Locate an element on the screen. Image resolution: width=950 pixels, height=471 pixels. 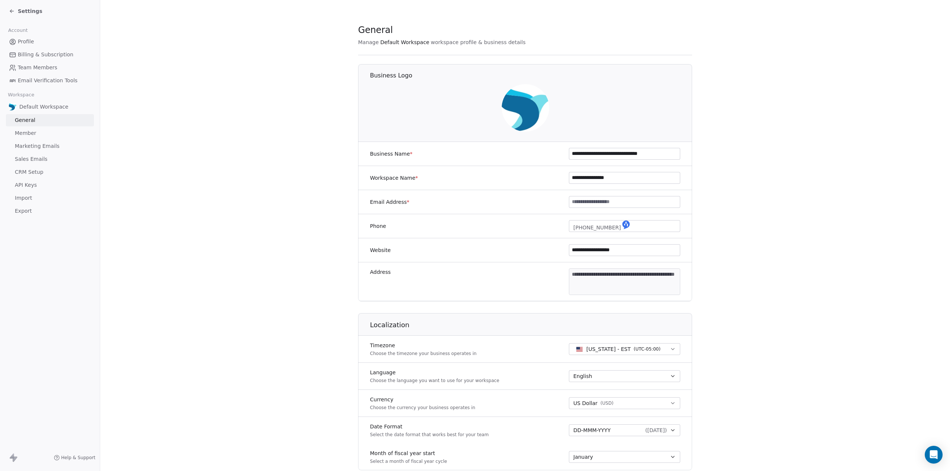
p: Choose the timezone your business operates in is located at coordinates (423, 354).